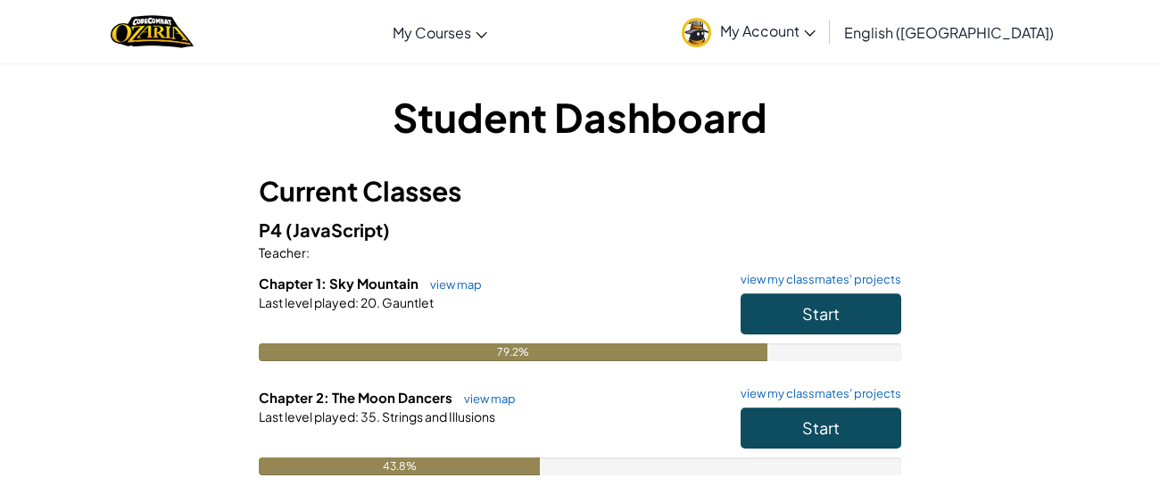  What do you see at coordinates (337, 229) in the screenshot?
I see `span: (JavaScript)` at bounding box center [337, 229].